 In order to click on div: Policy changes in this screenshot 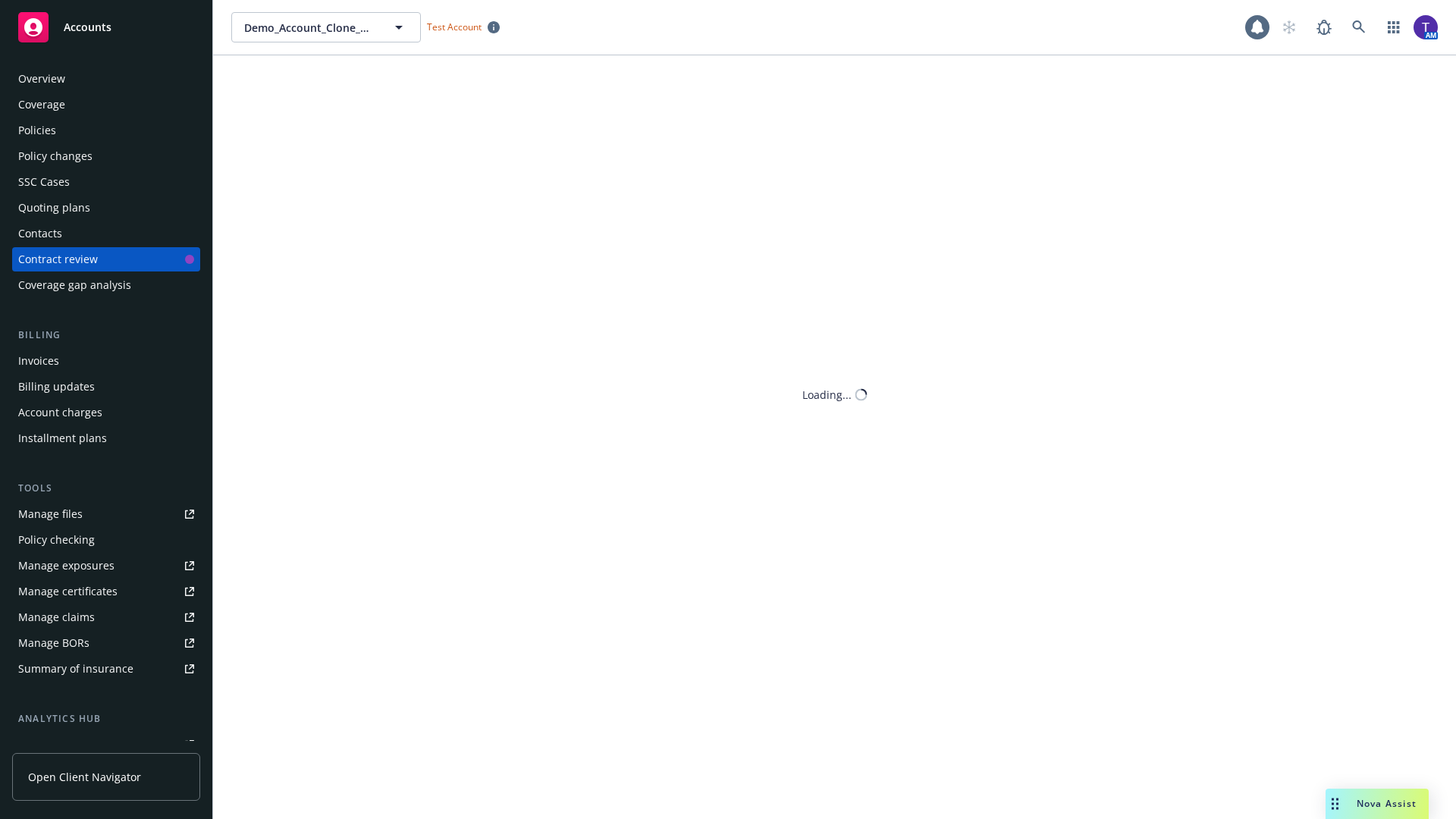, I will do `click(56, 156)`.